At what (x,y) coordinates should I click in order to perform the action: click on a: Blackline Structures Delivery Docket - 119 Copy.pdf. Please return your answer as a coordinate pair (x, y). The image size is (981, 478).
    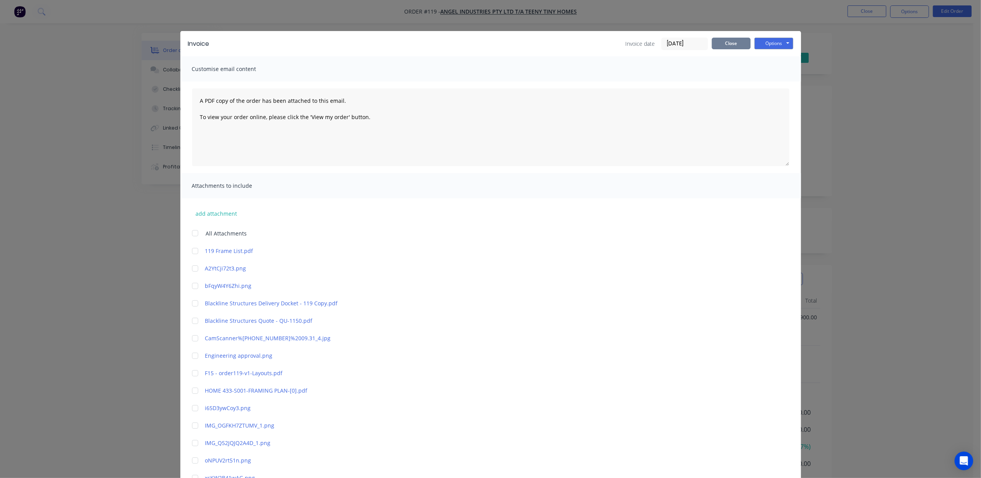
    Looking at the image, I should click on (479, 303).